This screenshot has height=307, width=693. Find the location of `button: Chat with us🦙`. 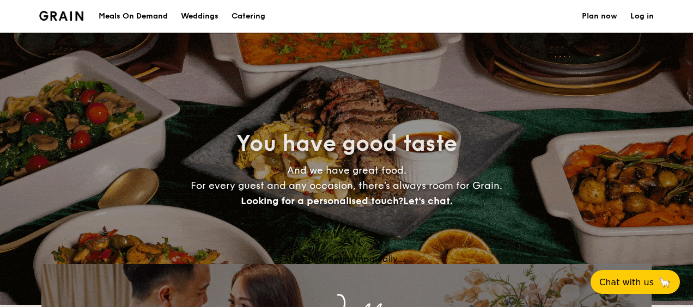

button: Chat with us🦙 is located at coordinates (635, 282).